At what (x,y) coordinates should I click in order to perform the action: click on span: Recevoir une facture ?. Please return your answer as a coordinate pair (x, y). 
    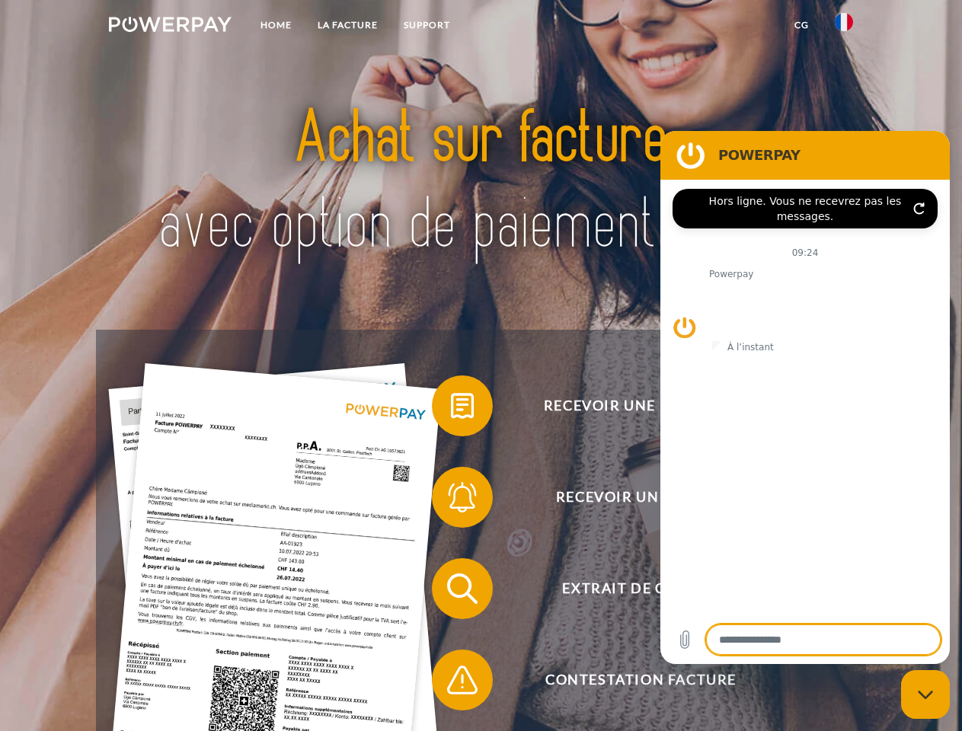
    Looking at the image, I should click on (641, 406).